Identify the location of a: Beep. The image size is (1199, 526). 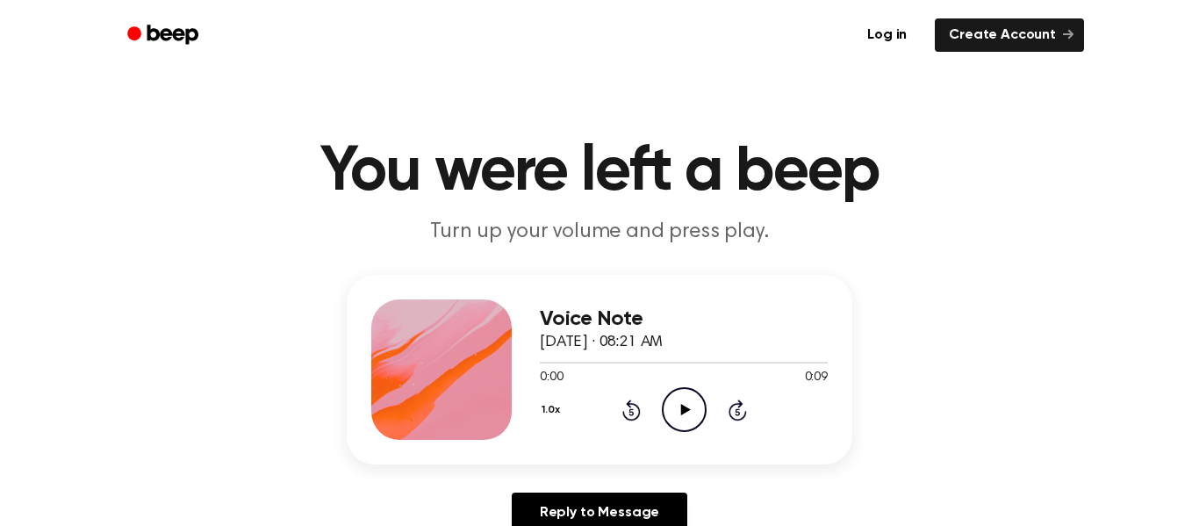
(164, 35).